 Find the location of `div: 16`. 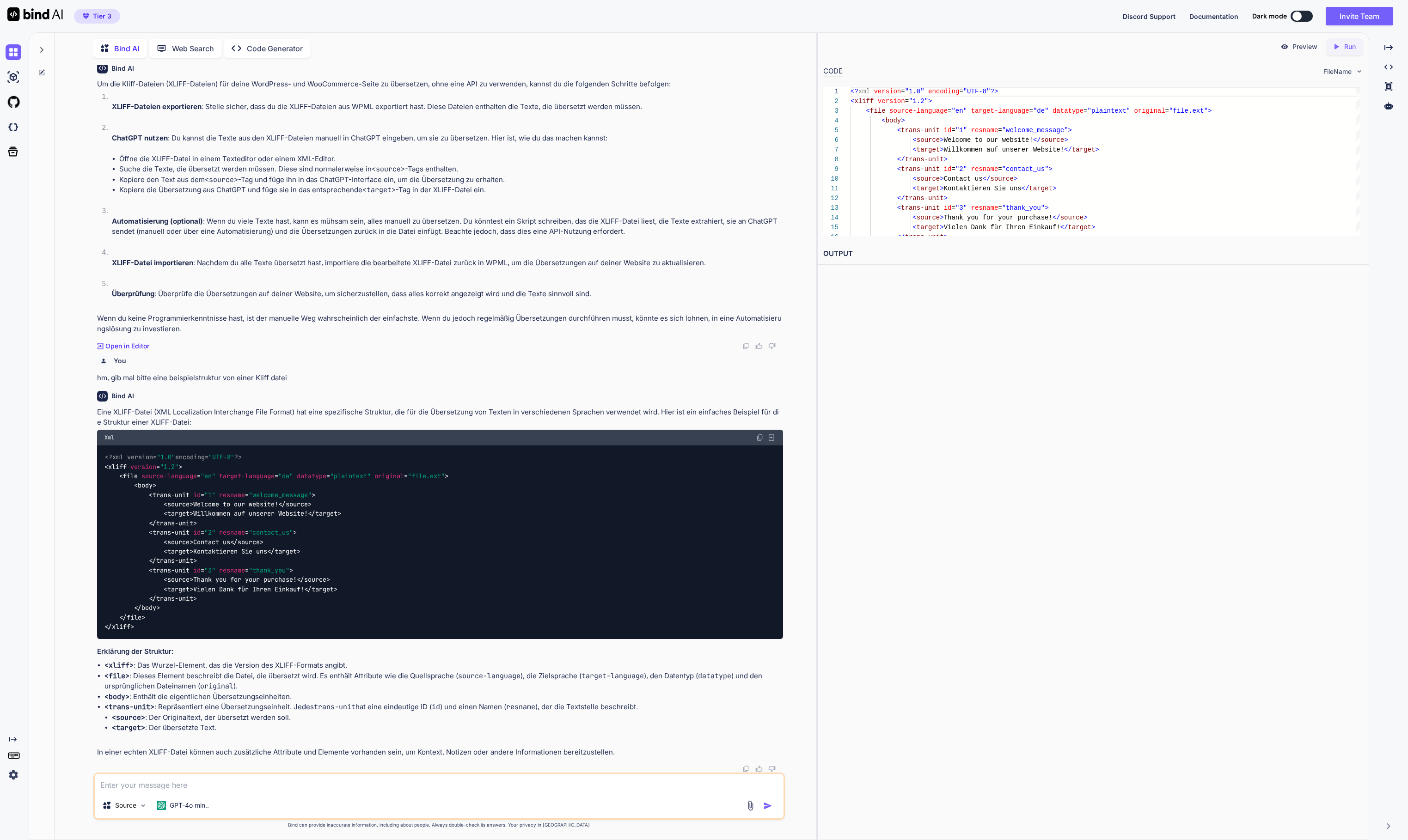

div: 16 is located at coordinates (830, 238).